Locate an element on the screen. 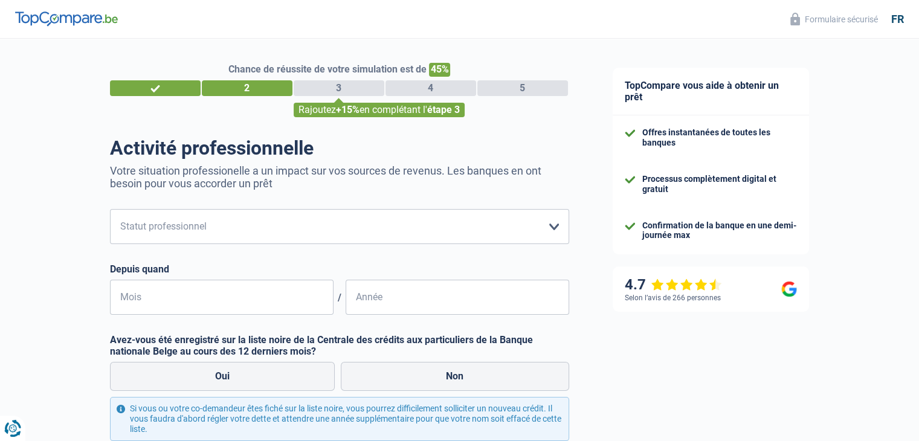 This screenshot has height=441, width=919. input: MM is located at coordinates (222, 297).